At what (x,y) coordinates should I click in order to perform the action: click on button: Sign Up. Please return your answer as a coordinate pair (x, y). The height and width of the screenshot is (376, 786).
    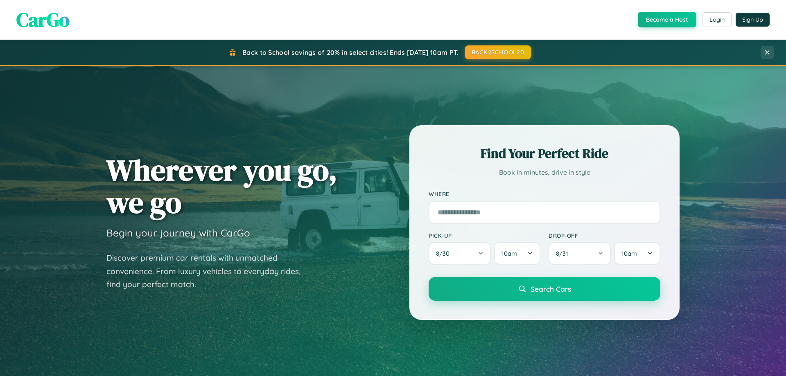
    Looking at the image, I should click on (752, 20).